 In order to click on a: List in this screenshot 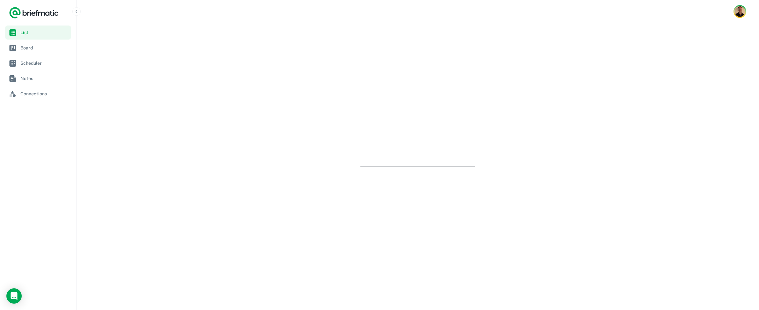, I will do `click(38, 33)`.